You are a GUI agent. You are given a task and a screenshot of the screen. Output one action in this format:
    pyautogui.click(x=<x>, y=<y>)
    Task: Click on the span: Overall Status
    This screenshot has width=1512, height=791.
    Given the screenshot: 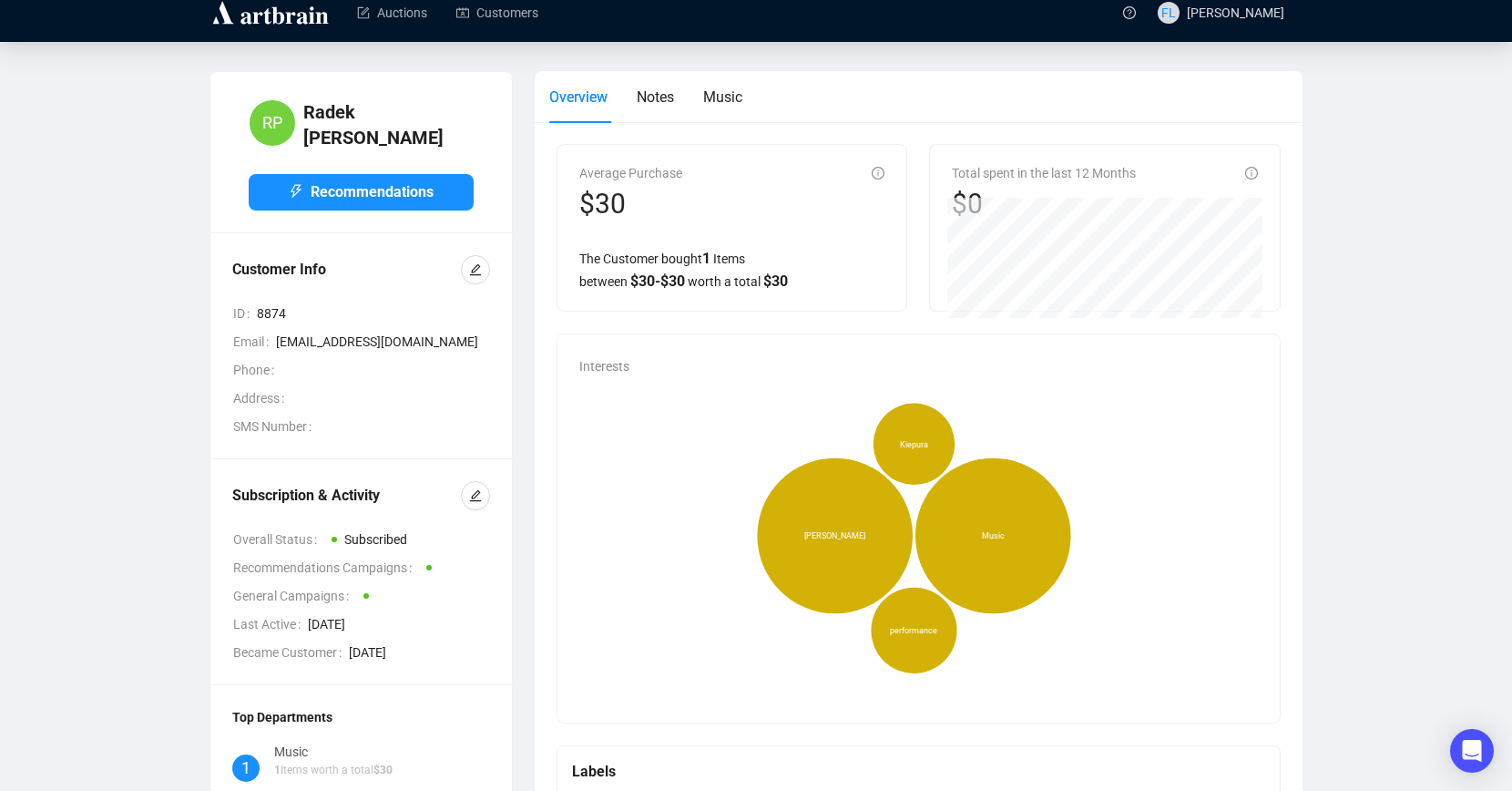 What is the action you would take?
    pyautogui.click(x=279, y=539)
    